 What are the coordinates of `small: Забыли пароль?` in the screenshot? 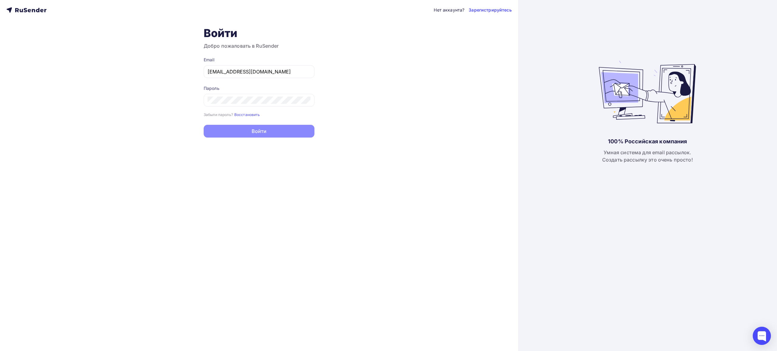 It's located at (218, 114).